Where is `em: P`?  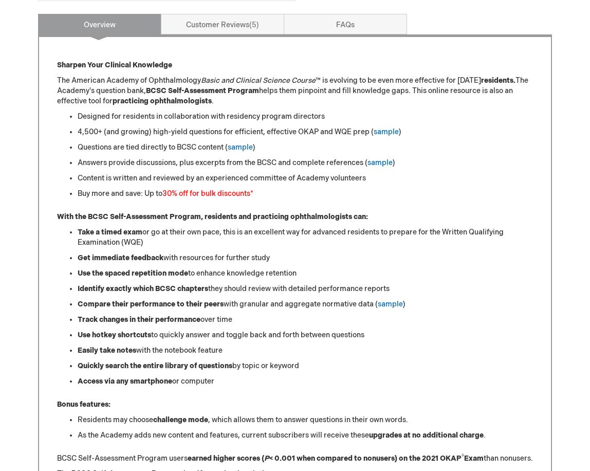
em: P is located at coordinates (267, 458).